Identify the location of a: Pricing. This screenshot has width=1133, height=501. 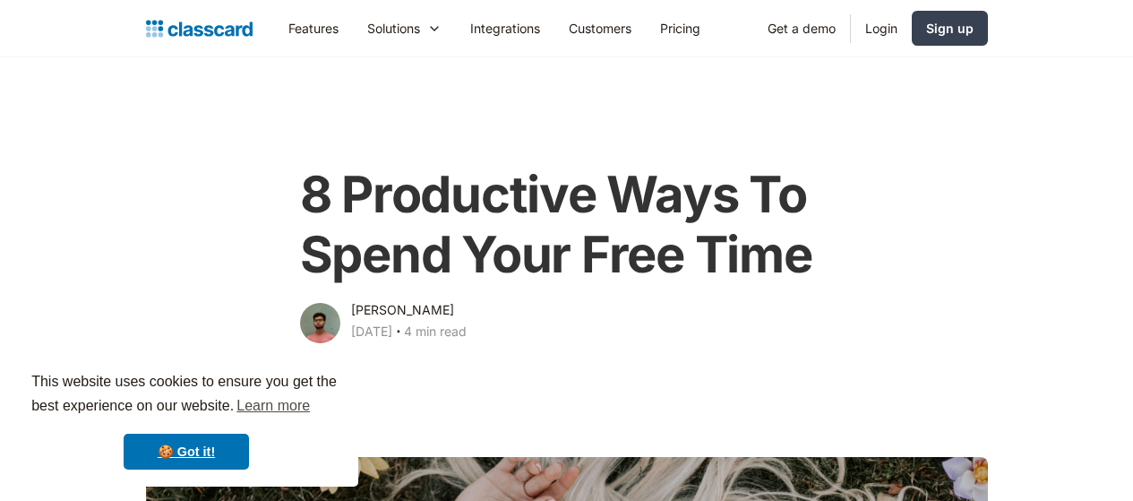
(680, 28).